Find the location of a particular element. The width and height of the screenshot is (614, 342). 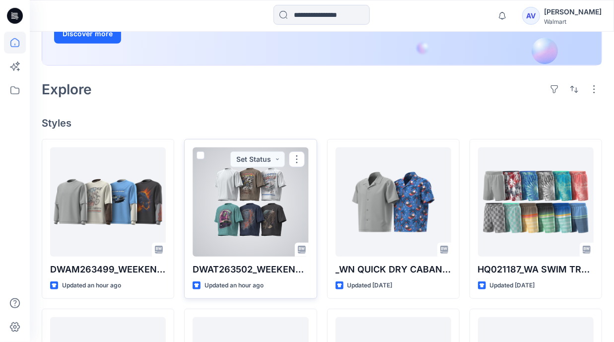

p: DWAT263502_WEEKEND ACADEMY SS BOXY GRAPHIC TEE is located at coordinates (250, 270).